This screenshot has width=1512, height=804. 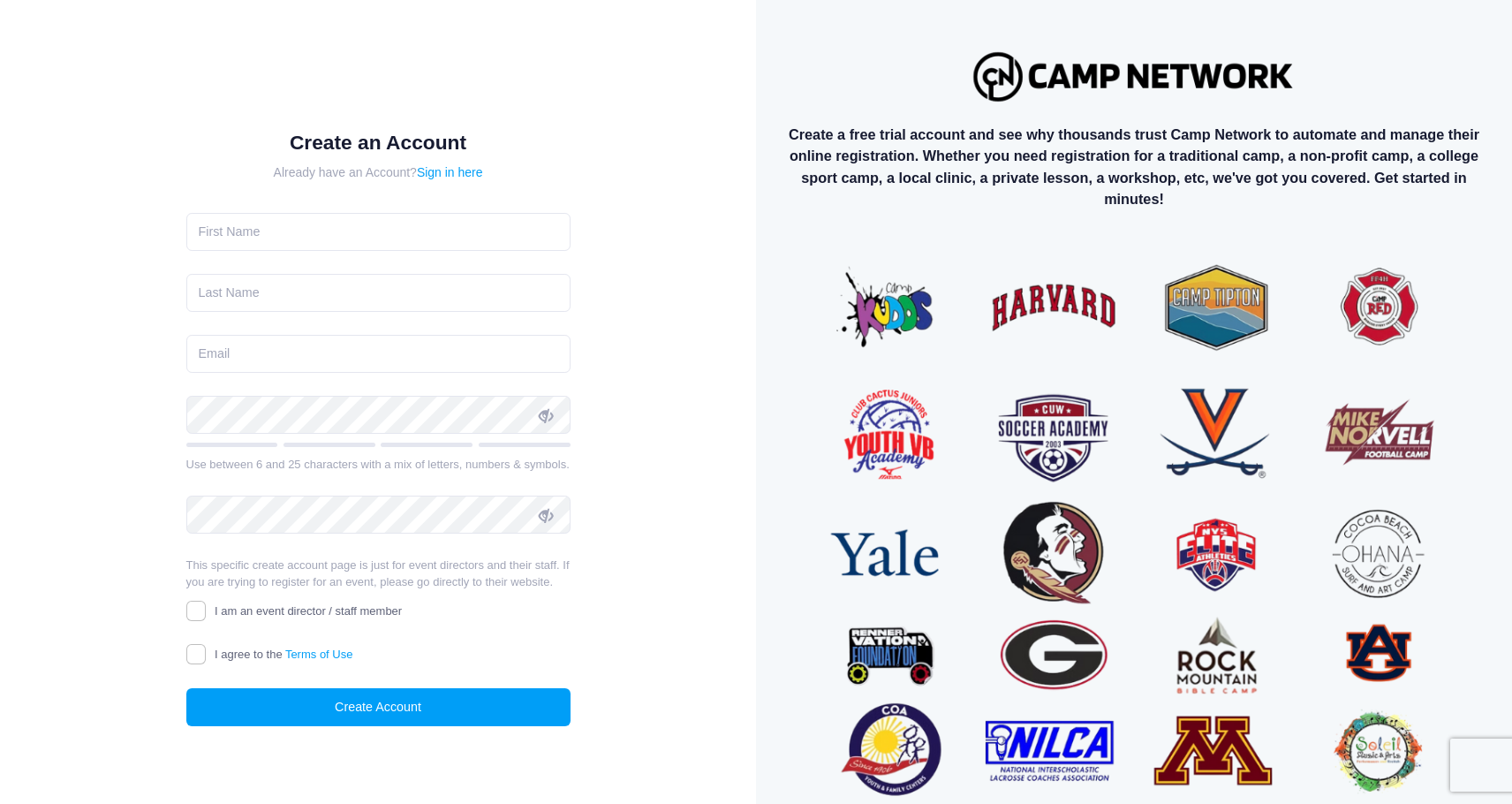 I want to click on img: Logo, so click(x=1134, y=76).